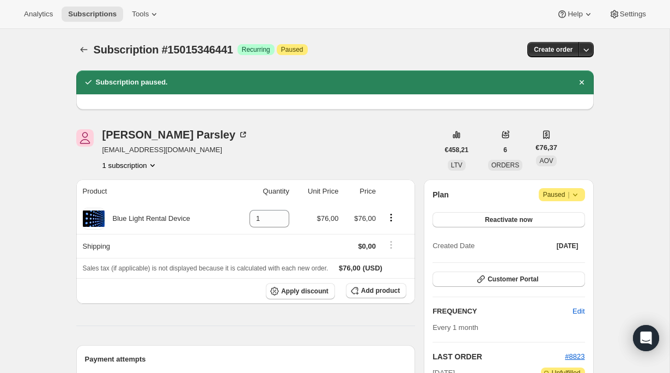 The width and height of the screenshot is (670, 373). Describe the element at coordinates (367, 246) in the screenshot. I see `span: $0,00` at that location.